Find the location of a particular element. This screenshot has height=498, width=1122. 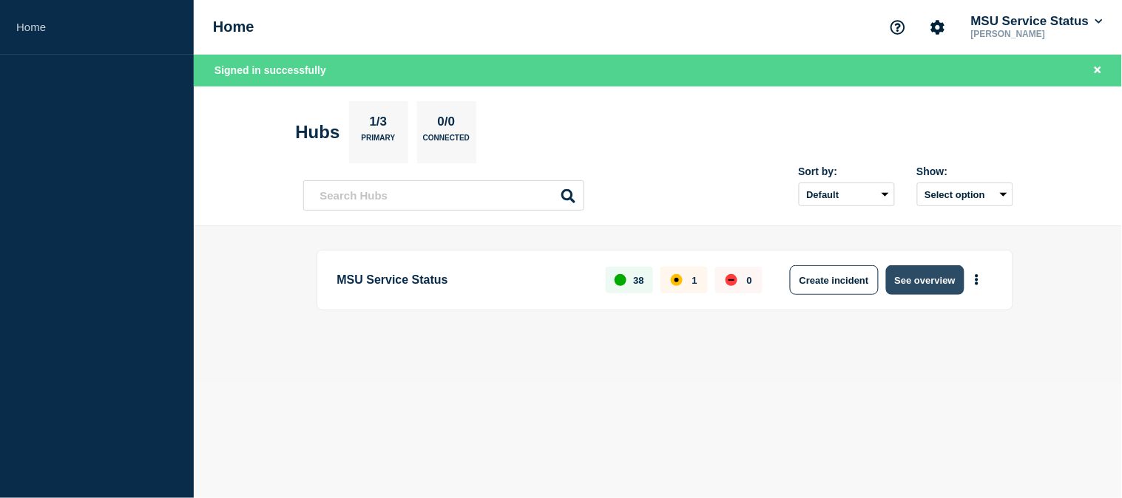

h2: Hubs is located at coordinates (318, 132).